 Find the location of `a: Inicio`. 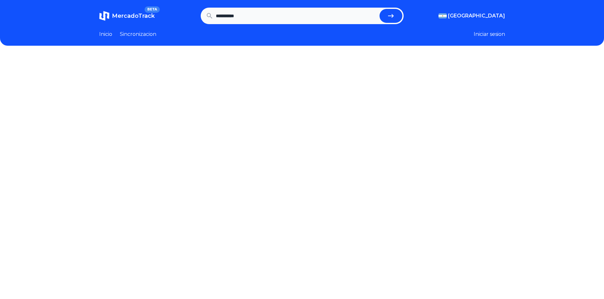

a: Inicio is located at coordinates (106, 34).